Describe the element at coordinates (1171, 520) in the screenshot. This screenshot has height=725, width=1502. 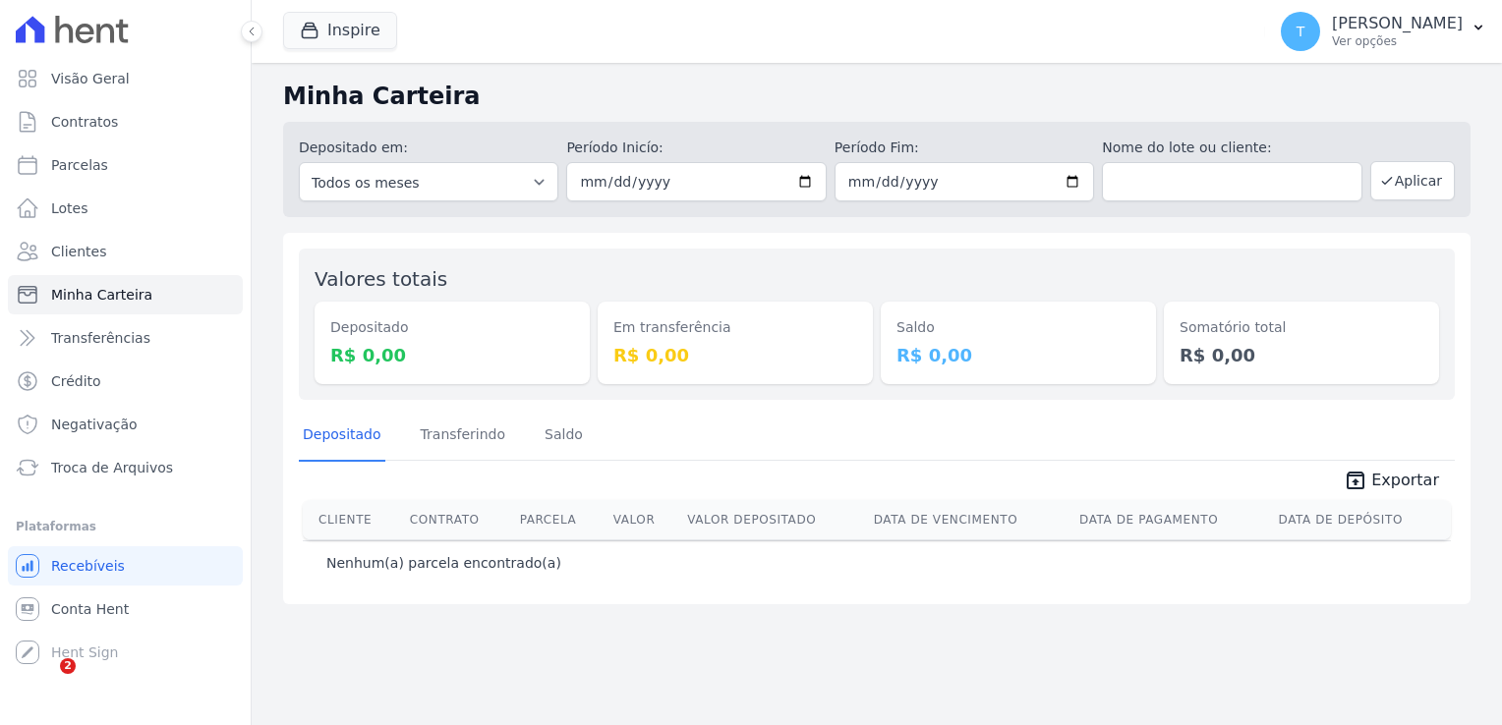
I see `th: Data de Pagamento` at that location.